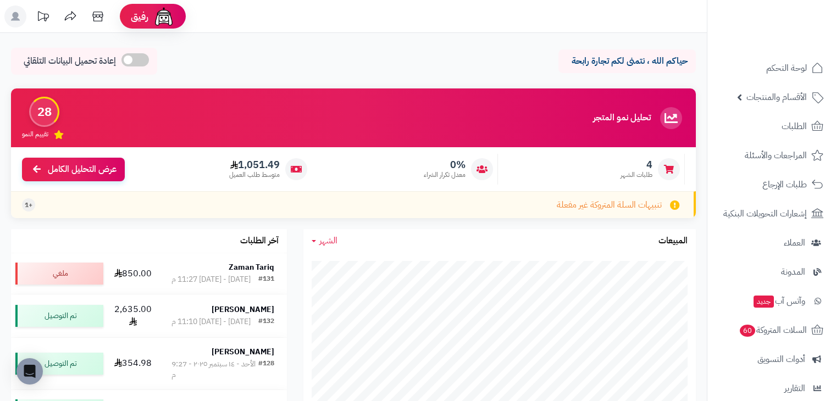 This screenshot has width=836, height=401. What do you see at coordinates (771, 156) in the screenshot?
I see `a: المراجعات والأسئلة` at bounding box center [771, 156].